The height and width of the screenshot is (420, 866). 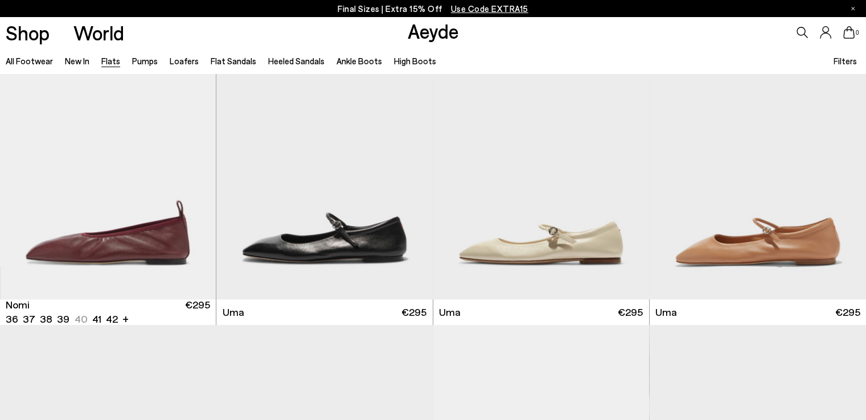 What do you see at coordinates (296, 61) in the screenshot?
I see `a: Heeled Sandals` at bounding box center [296, 61].